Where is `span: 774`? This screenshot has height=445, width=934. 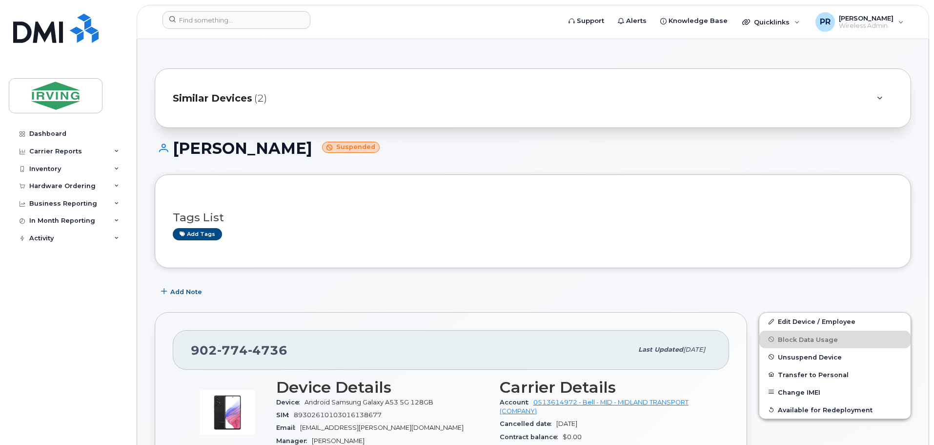
span: 774 is located at coordinates (232, 350).